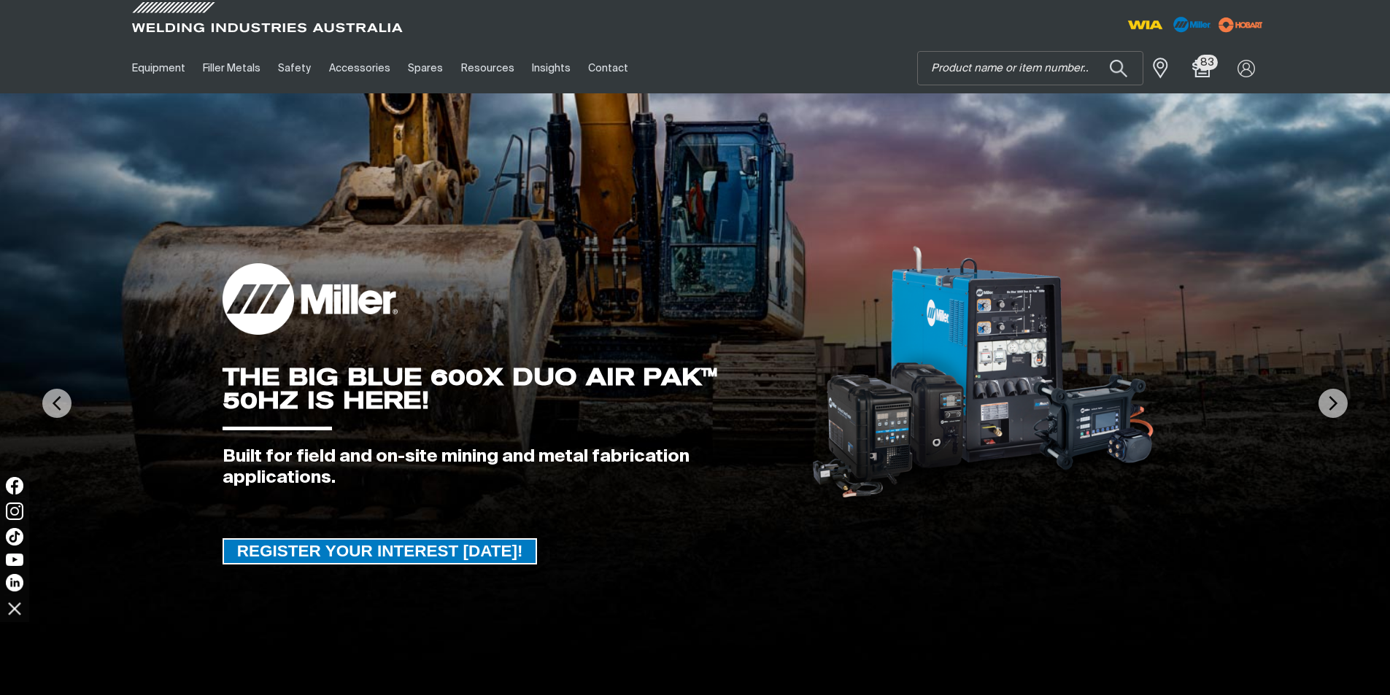 The image size is (1390, 695). Describe the element at coordinates (15, 583) in the screenshot. I see `img: LinkedIn` at that location.